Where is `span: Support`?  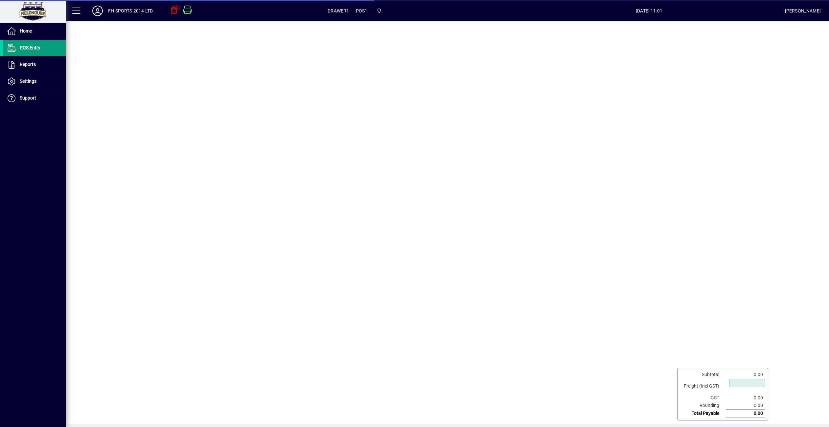 span: Support is located at coordinates (28, 98).